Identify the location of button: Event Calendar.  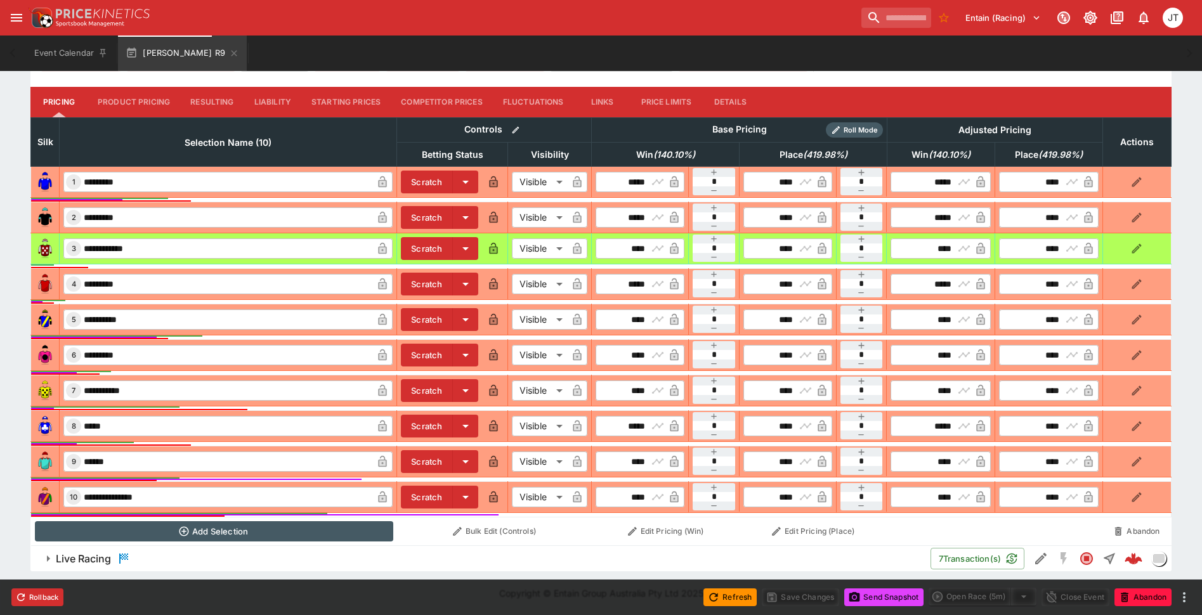
(71, 53).